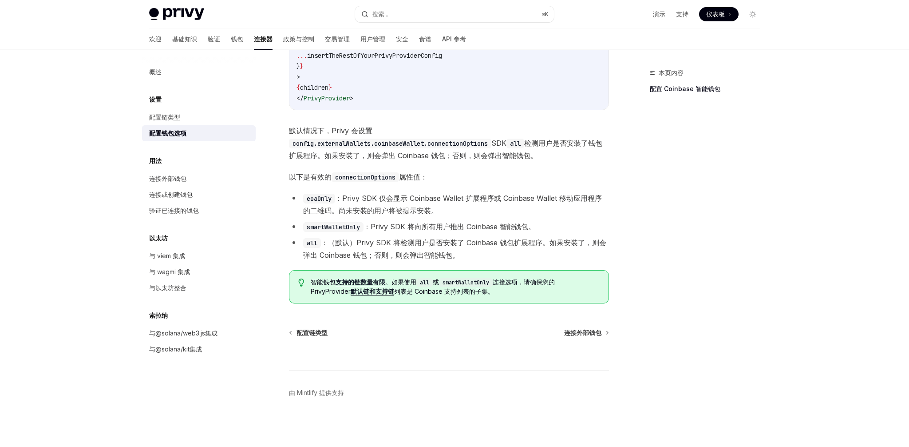 The height and width of the screenshot is (447, 909). I want to click on a: 配置钱包选项, so click(199, 133).